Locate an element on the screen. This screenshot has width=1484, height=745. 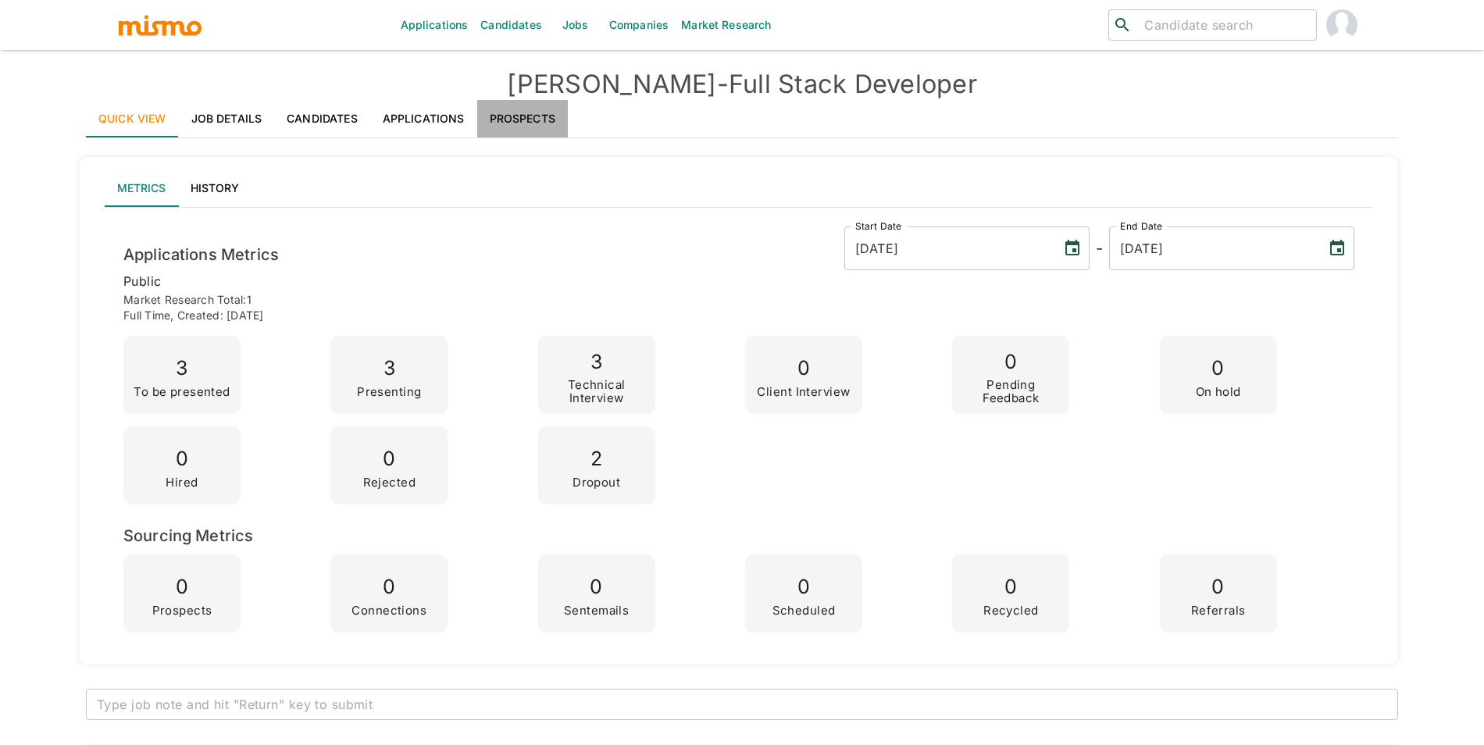
div: lab API tabs example is located at coordinates (739, 188).